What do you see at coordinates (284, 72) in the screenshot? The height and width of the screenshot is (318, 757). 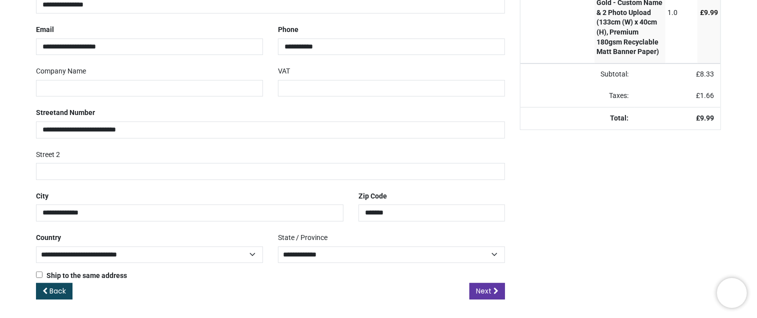 I see `label: VAT` at bounding box center [284, 72].